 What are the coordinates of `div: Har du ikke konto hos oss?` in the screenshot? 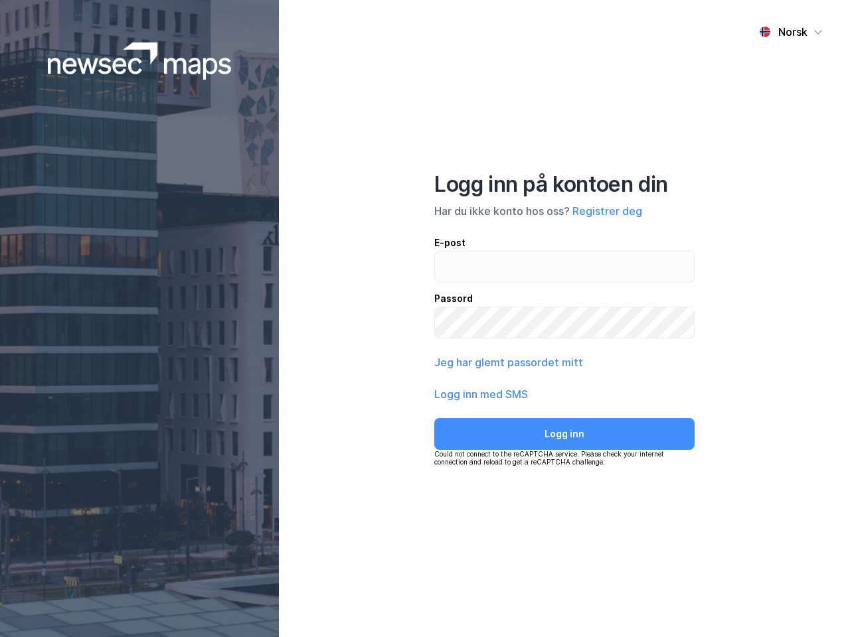 It's located at (564, 211).